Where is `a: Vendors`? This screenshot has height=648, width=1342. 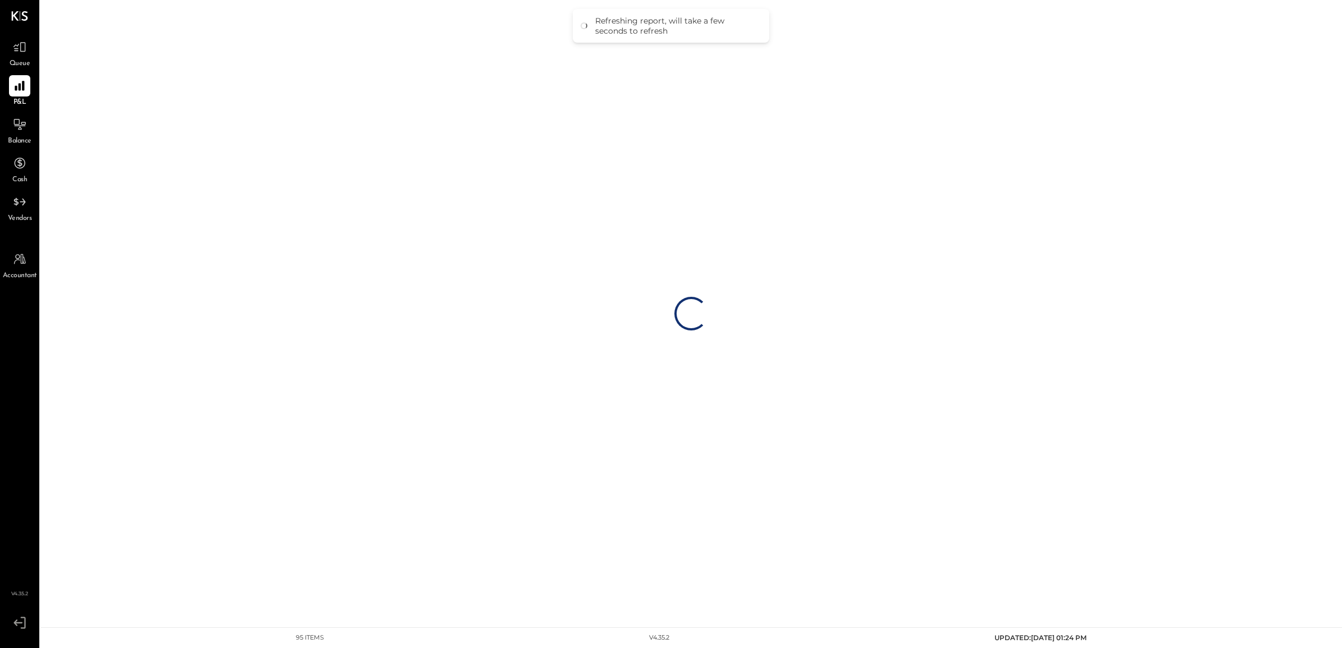
a: Vendors is located at coordinates (20, 208).